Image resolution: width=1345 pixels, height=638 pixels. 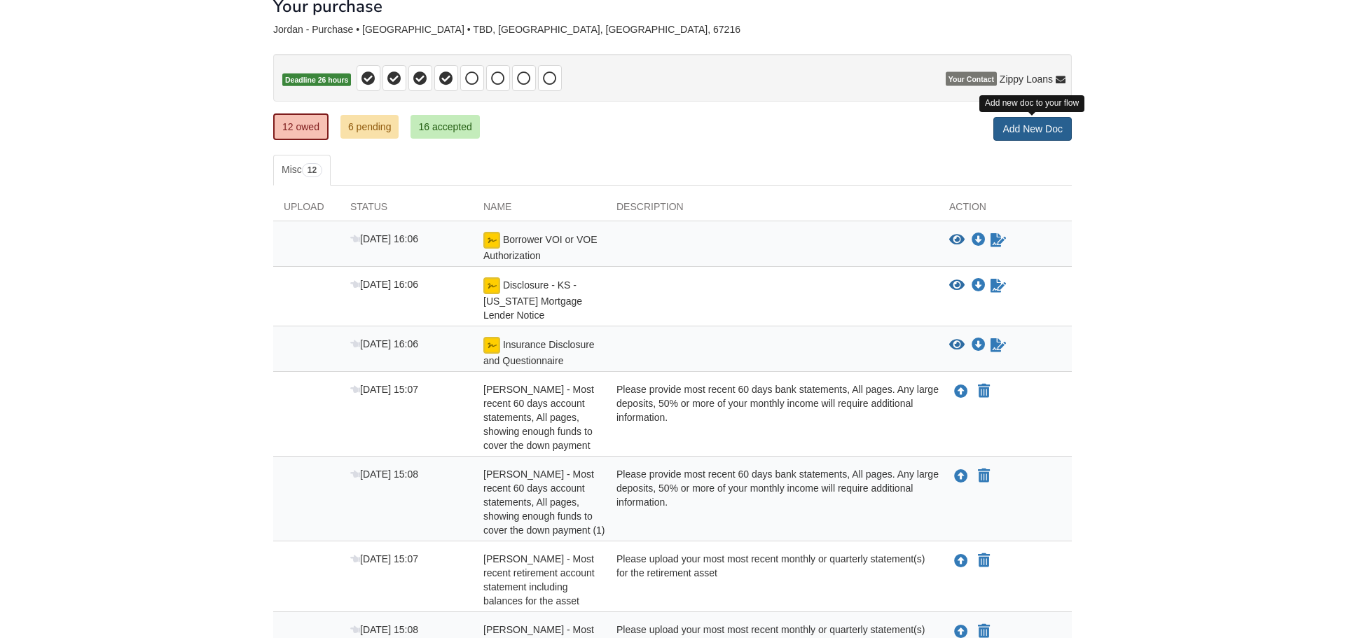 What do you see at coordinates (957, 286) in the screenshot?
I see `button: View Disclosure - KS - Kansas Mortgage Lender Notice` at bounding box center [957, 286].